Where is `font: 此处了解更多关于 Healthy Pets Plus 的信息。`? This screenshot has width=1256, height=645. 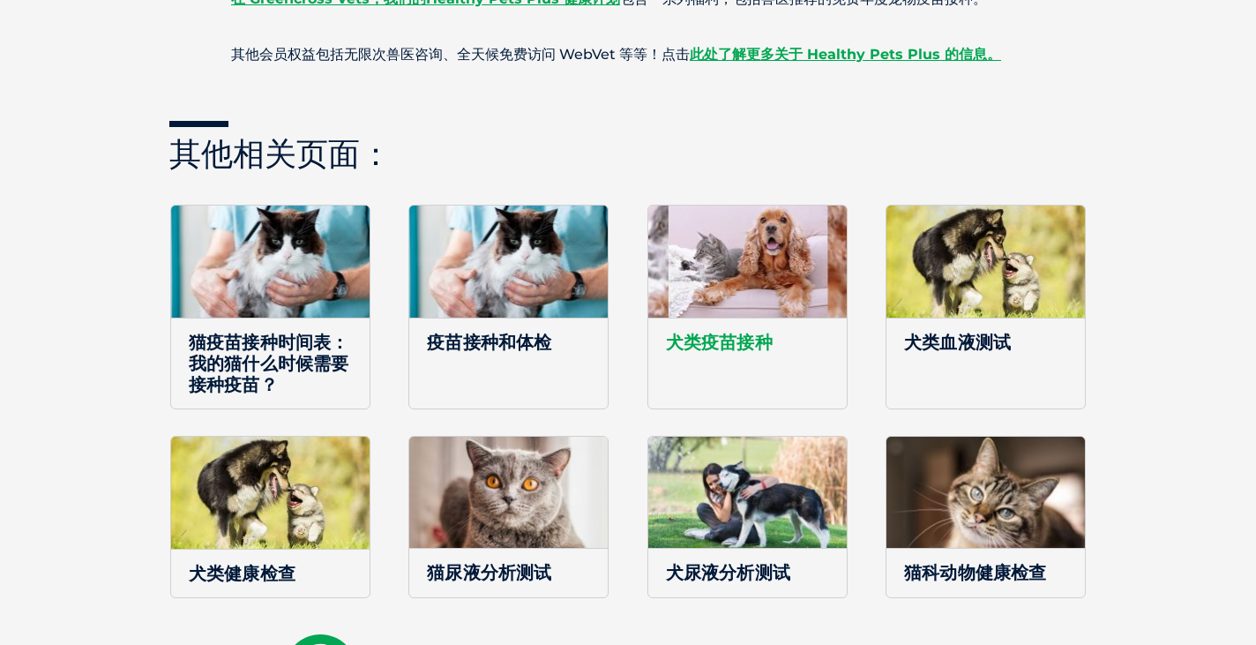 font: 此处了解更多关于 Healthy Pets Plus 的信息。 is located at coordinates (845, 54).